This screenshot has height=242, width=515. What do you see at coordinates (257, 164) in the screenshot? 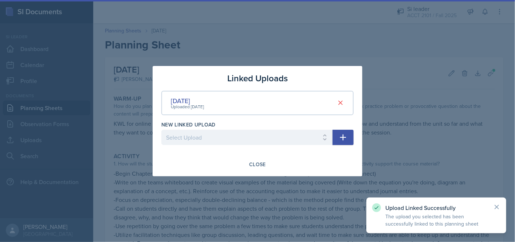
I see `button: Close` at bounding box center [257, 164].